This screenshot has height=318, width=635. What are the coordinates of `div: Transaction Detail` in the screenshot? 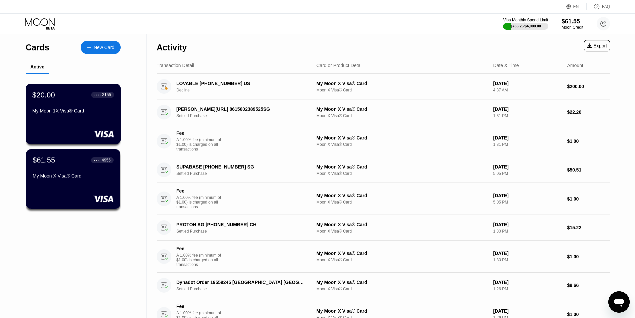 It's located at (175, 65).